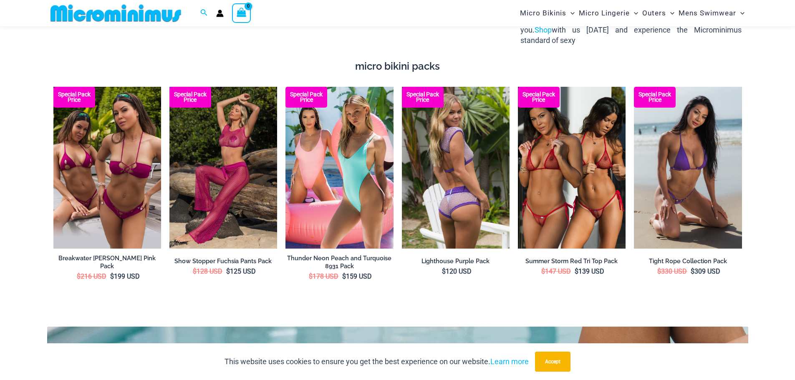 The height and width of the screenshot is (380, 795). I want to click on button: Accept, so click(553, 362).